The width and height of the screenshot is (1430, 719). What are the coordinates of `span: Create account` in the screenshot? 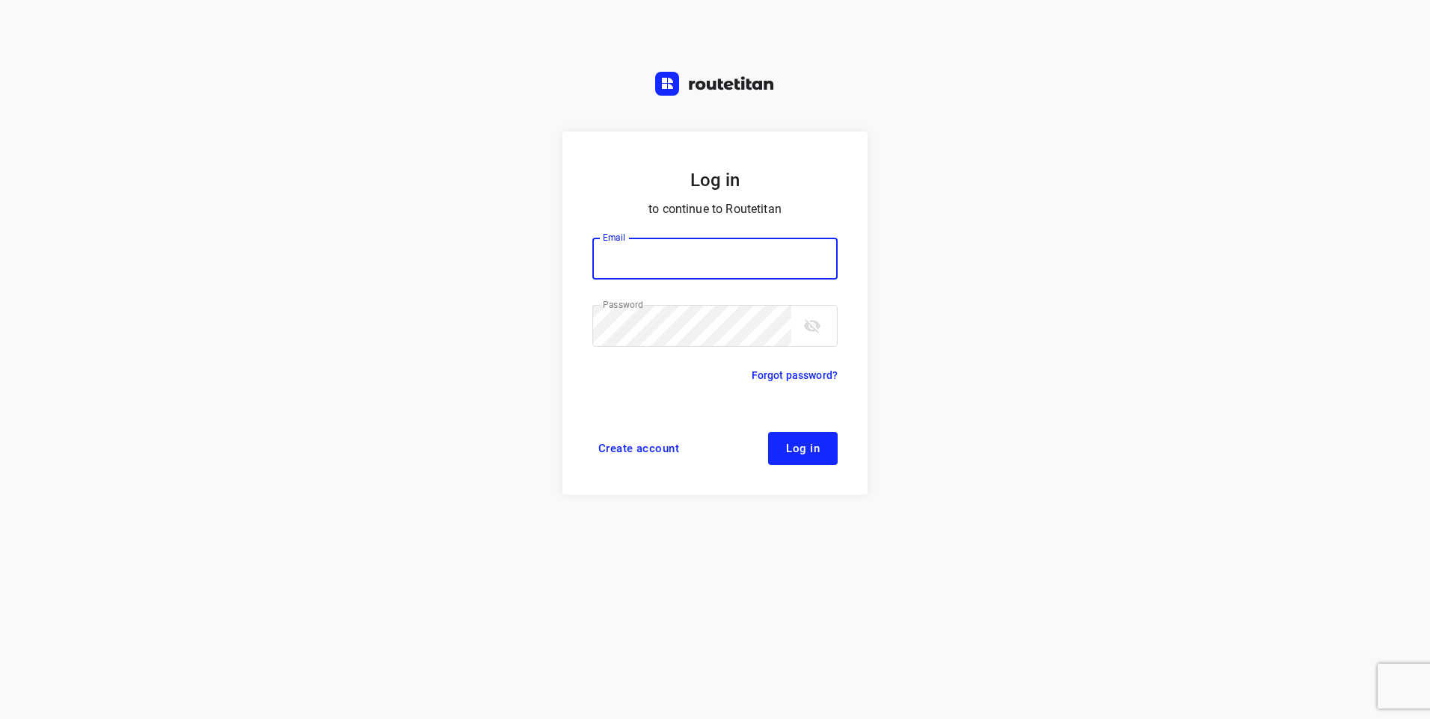 It's located at (639, 449).